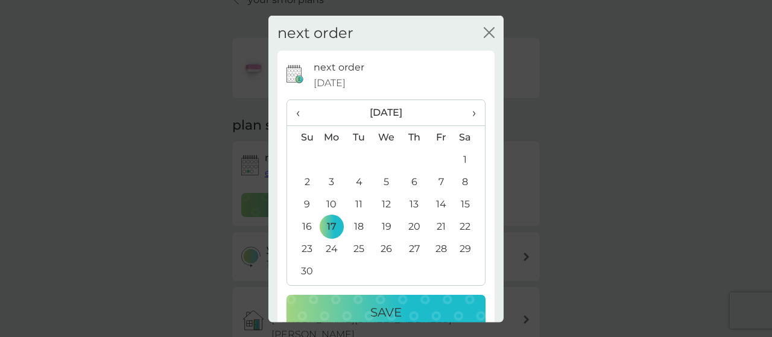 This screenshot has height=337, width=772. I want to click on p: next order, so click(339, 68).